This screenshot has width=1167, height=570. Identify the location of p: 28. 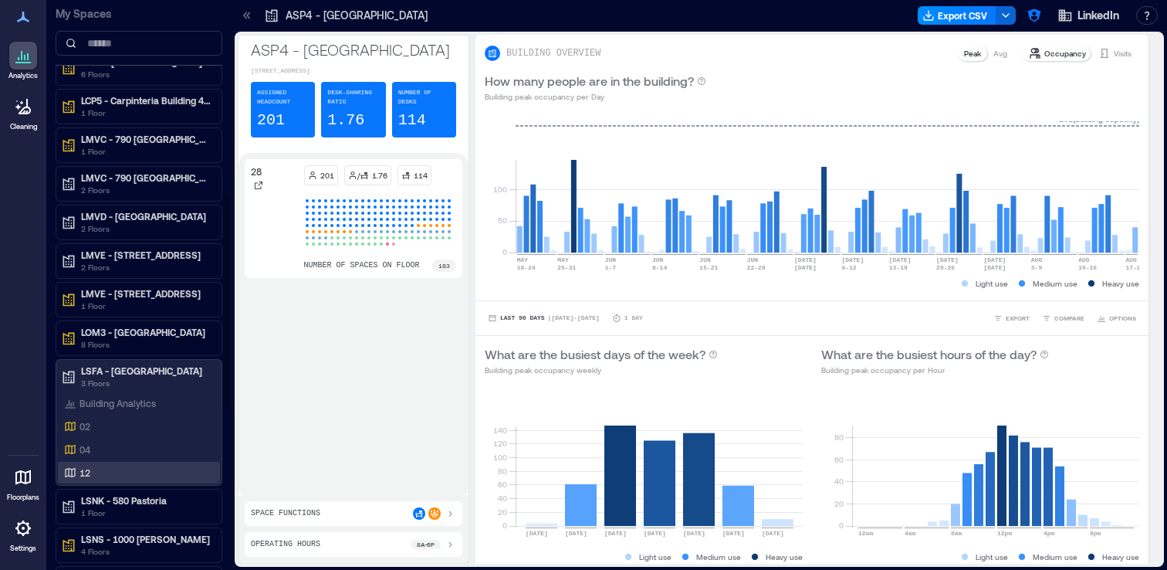
(256, 171).